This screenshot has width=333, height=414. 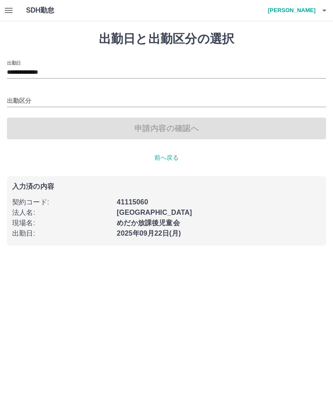 What do you see at coordinates (62, 223) in the screenshot?
I see `p: 現場名 :` at bounding box center [62, 223].